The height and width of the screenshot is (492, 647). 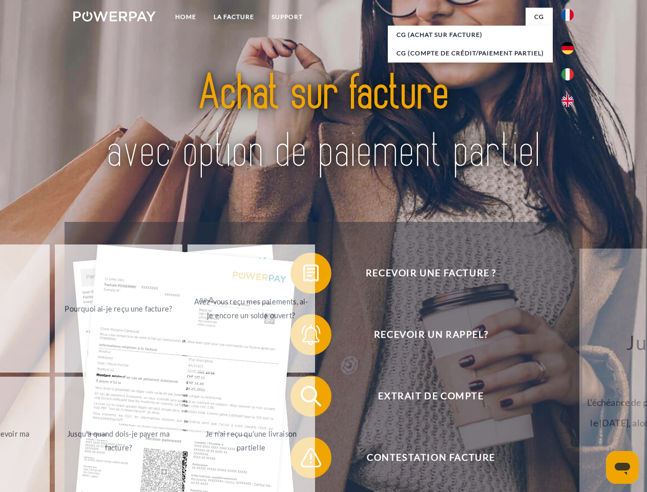 I want to click on button: Contestation Facture, so click(x=424, y=457).